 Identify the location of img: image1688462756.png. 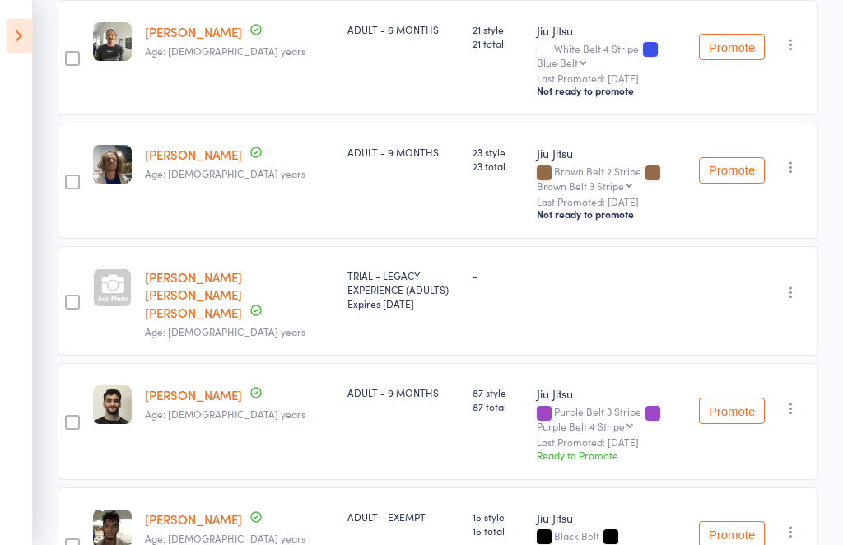
(112, 405).